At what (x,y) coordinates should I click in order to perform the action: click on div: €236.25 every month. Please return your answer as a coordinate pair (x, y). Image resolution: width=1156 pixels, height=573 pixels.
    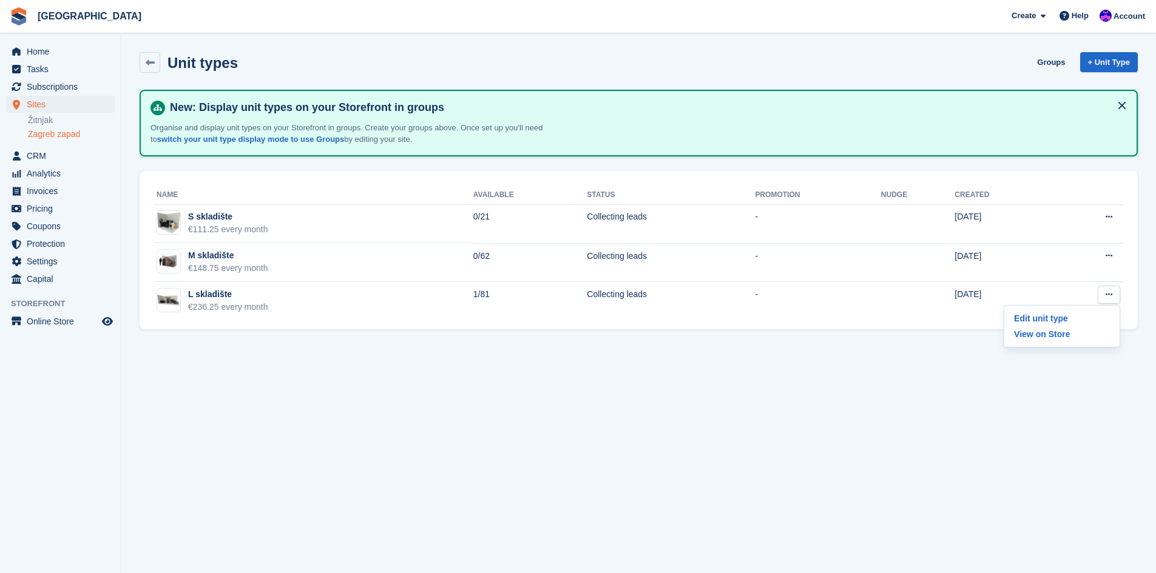
    Looking at the image, I should click on (228, 307).